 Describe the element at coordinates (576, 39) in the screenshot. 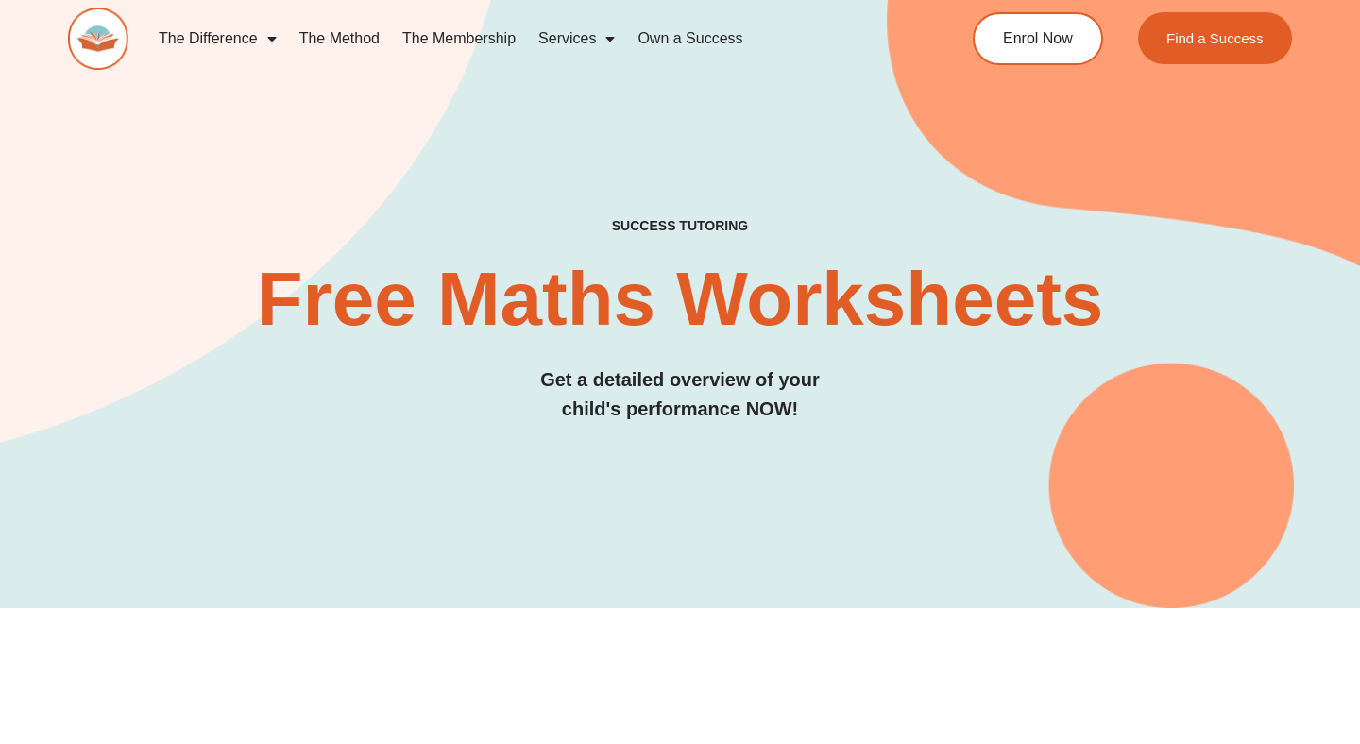

I see `a: Services` at that location.